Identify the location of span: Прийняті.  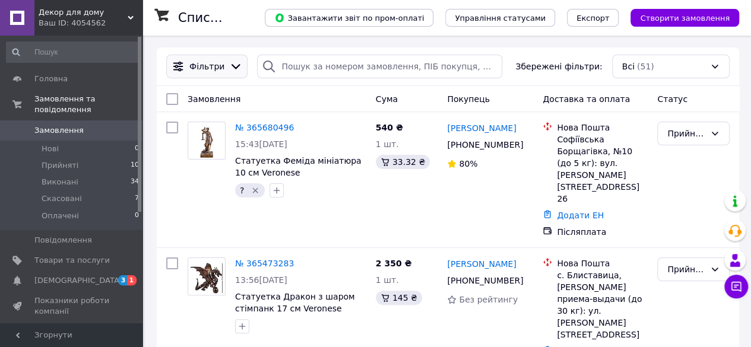
(60, 166).